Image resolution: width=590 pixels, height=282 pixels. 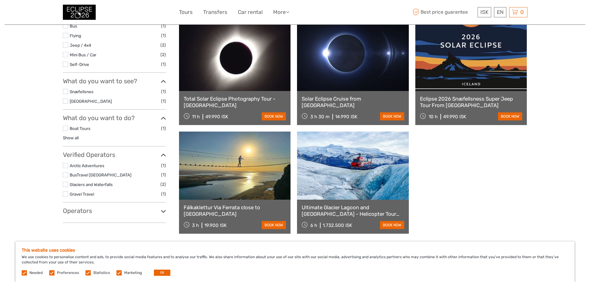 I want to click on span: 3 h, so click(x=195, y=225).